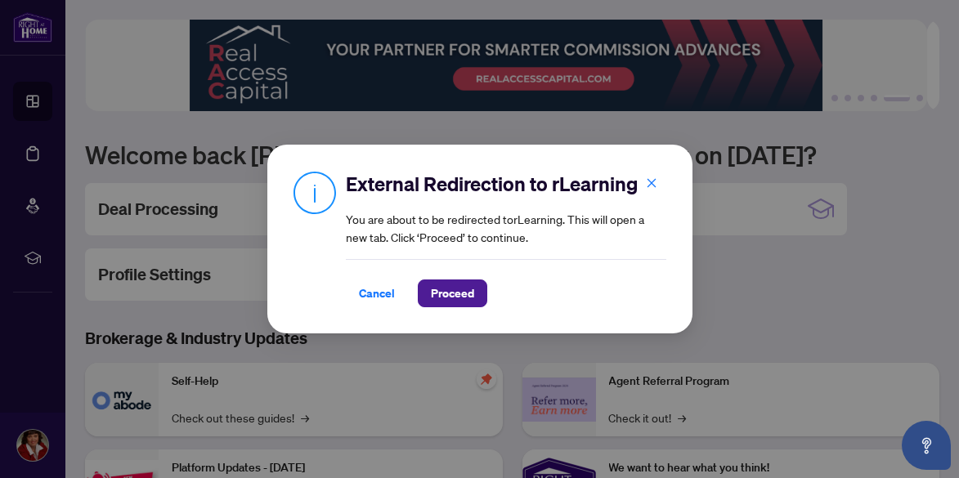  I want to click on span: Proceed, so click(452, 293).